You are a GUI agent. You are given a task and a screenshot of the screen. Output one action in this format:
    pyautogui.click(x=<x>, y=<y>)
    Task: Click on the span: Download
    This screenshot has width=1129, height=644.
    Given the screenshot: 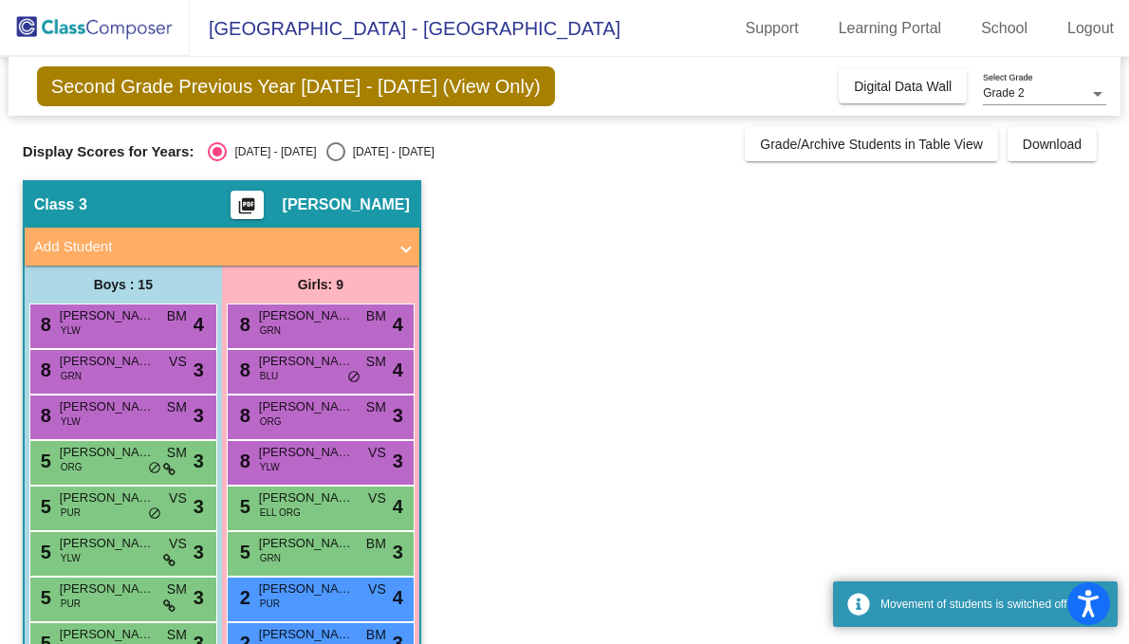 What is the action you would take?
    pyautogui.click(x=1052, y=144)
    